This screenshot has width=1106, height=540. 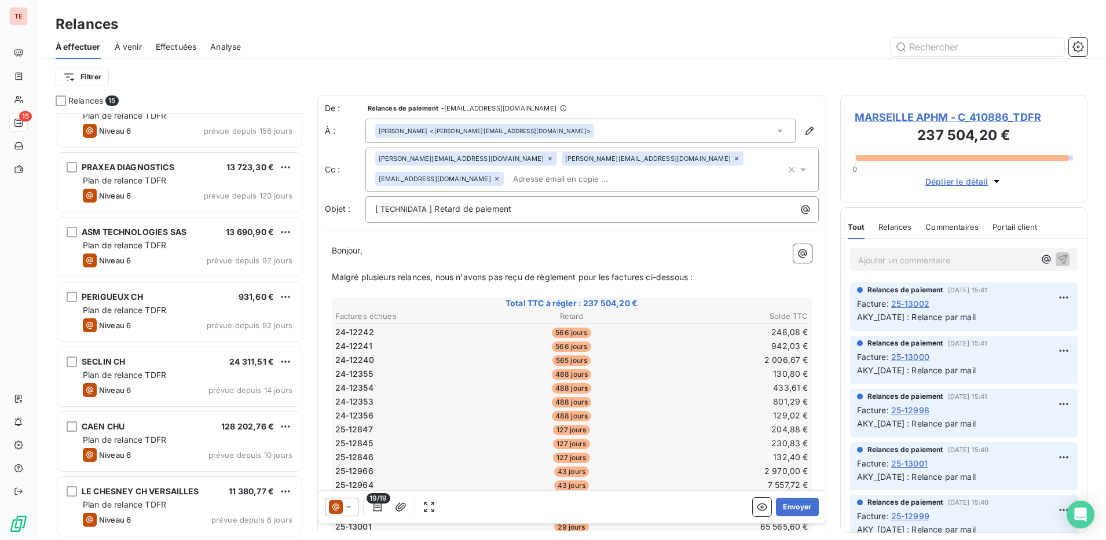 I want to click on th: Factures échues, so click(x=414, y=316).